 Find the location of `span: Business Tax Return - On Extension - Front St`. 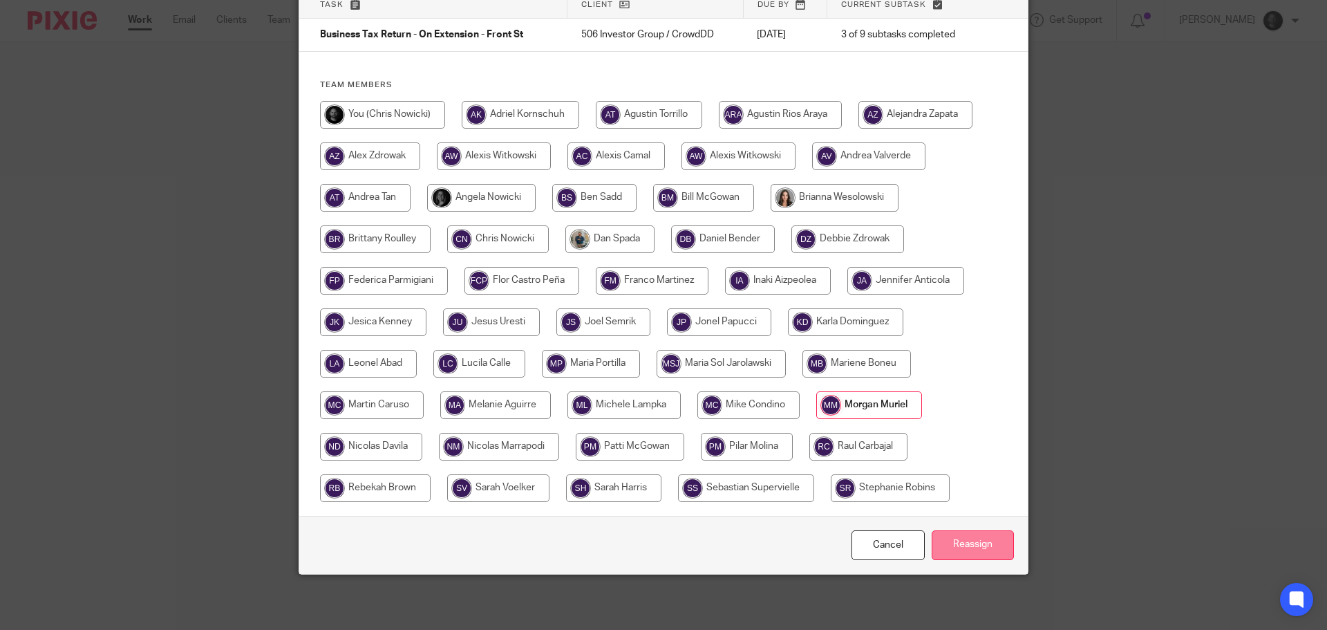

span: Business Tax Return - On Extension - Front St is located at coordinates (422, 35).